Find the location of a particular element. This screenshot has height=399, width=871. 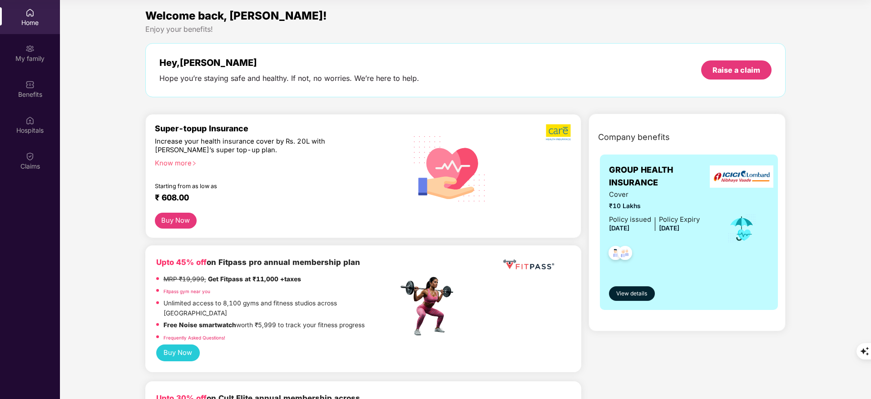

span: GROUP HEALTH INSURANCE is located at coordinates (662, 176).